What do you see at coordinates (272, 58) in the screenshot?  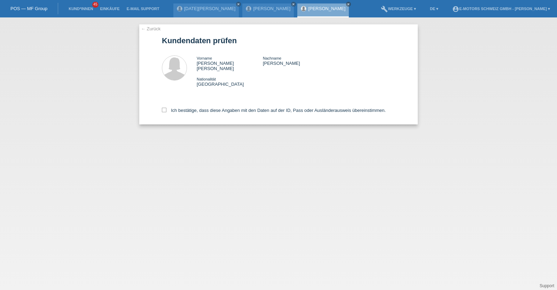 I see `span: Nachname` at bounding box center [272, 58].